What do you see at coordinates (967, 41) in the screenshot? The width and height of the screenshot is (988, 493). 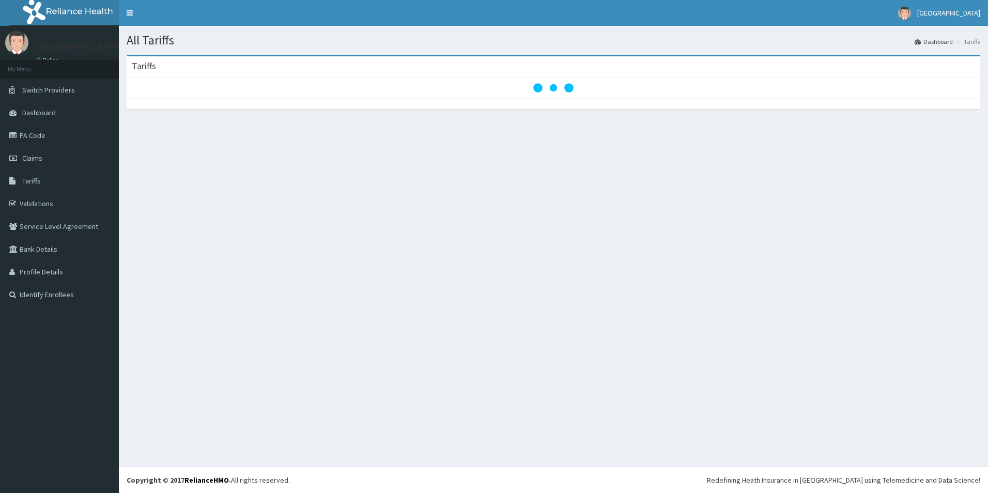 I see `li: Tariffs` at bounding box center [967, 41].